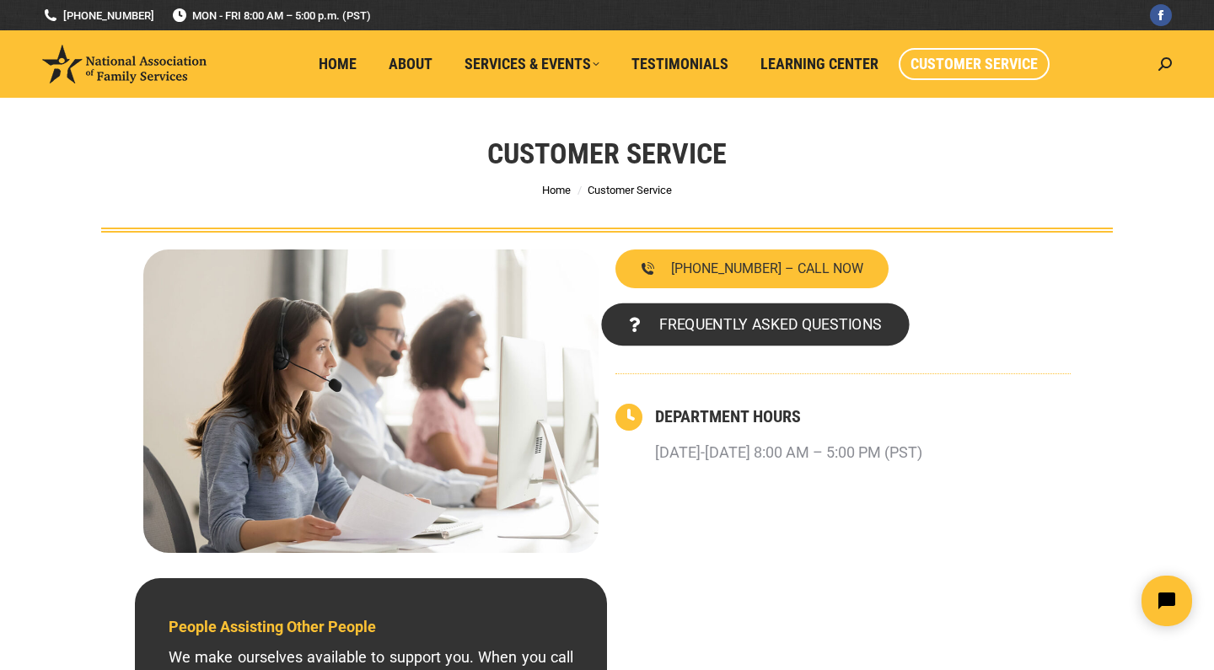 The image size is (1214, 670). What do you see at coordinates (411, 64) in the screenshot?
I see `a: About` at bounding box center [411, 64].